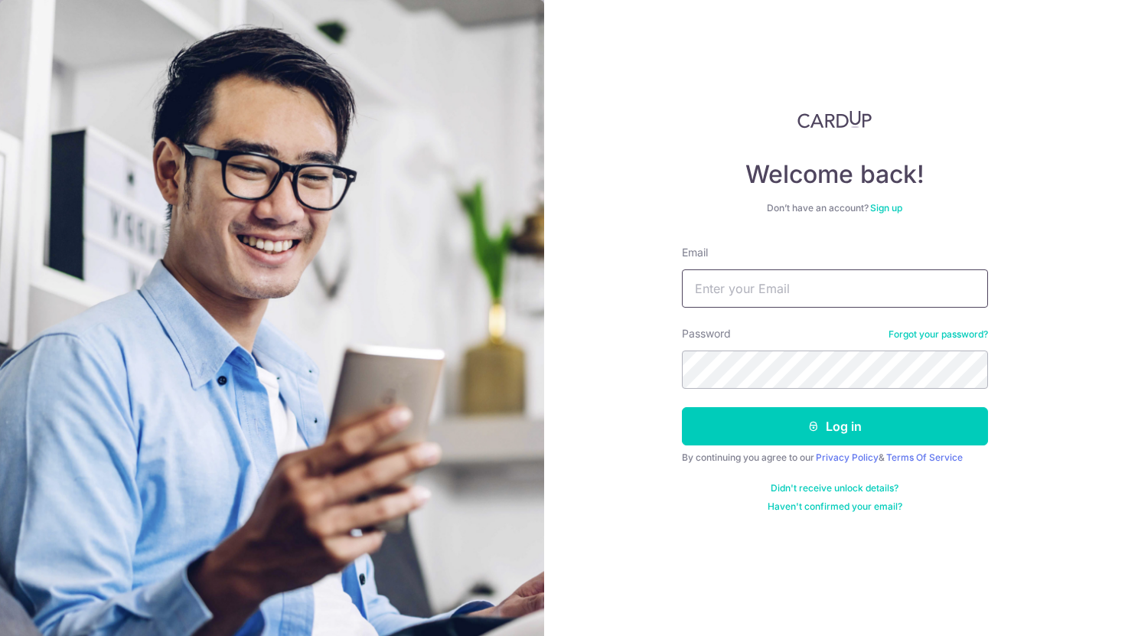 This screenshot has height=636, width=1125. Describe the element at coordinates (835, 507) in the screenshot. I see `a: Haven't confirmed your email?` at that location.